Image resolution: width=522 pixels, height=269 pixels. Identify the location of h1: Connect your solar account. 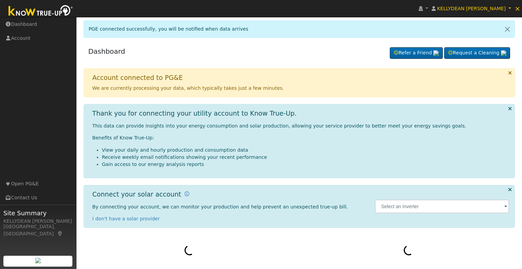
(137, 194).